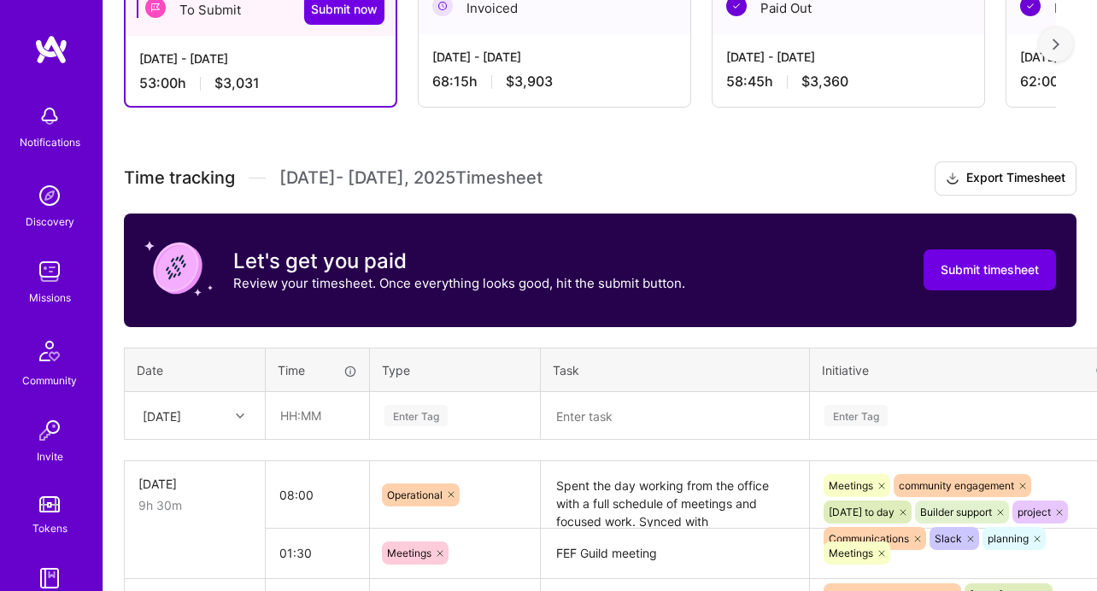  I want to click on h3: Let's get you paid, so click(459, 261).